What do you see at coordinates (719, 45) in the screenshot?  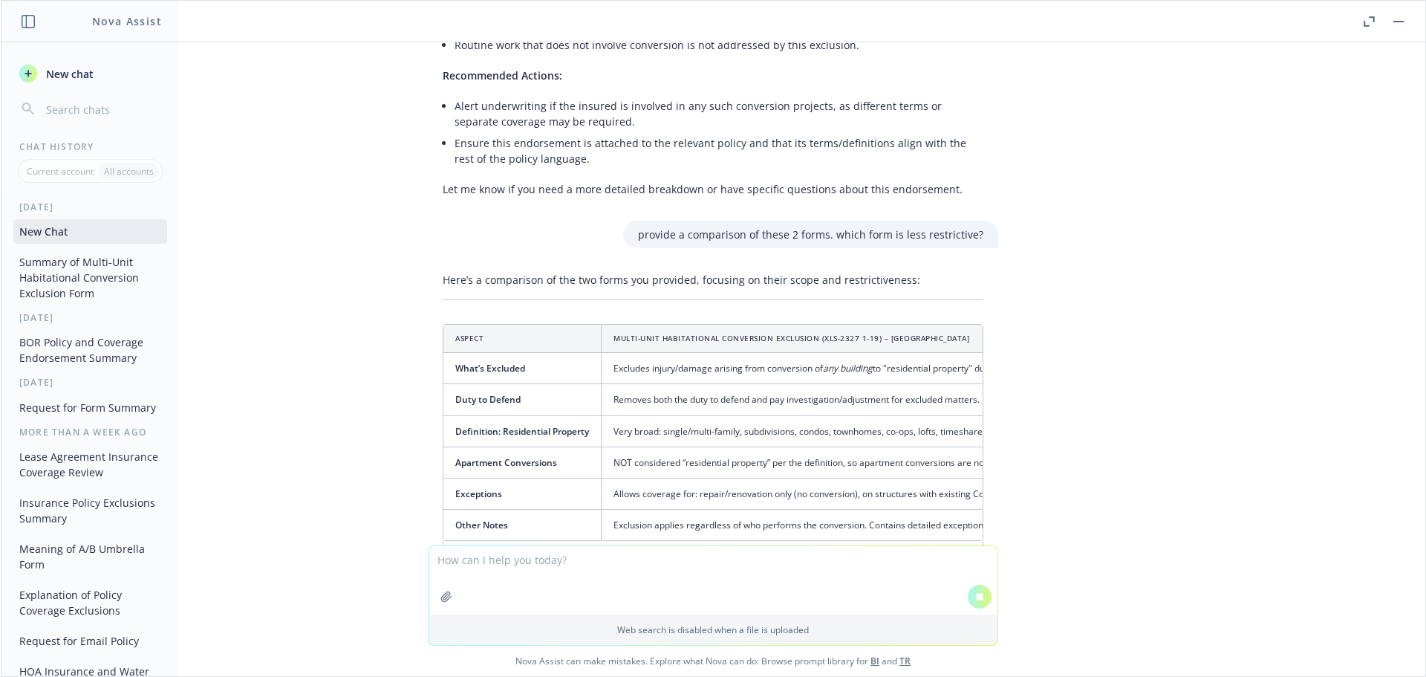 I see `li: Routine work that does not involve conversion is not addressed by this exclusion.` at bounding box center [719, 45].